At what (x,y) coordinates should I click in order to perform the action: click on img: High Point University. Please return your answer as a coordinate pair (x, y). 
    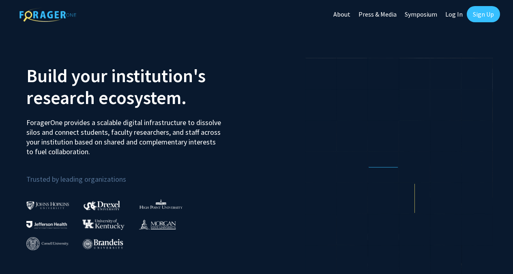
    Looking at the image, I should click on (161, 204).